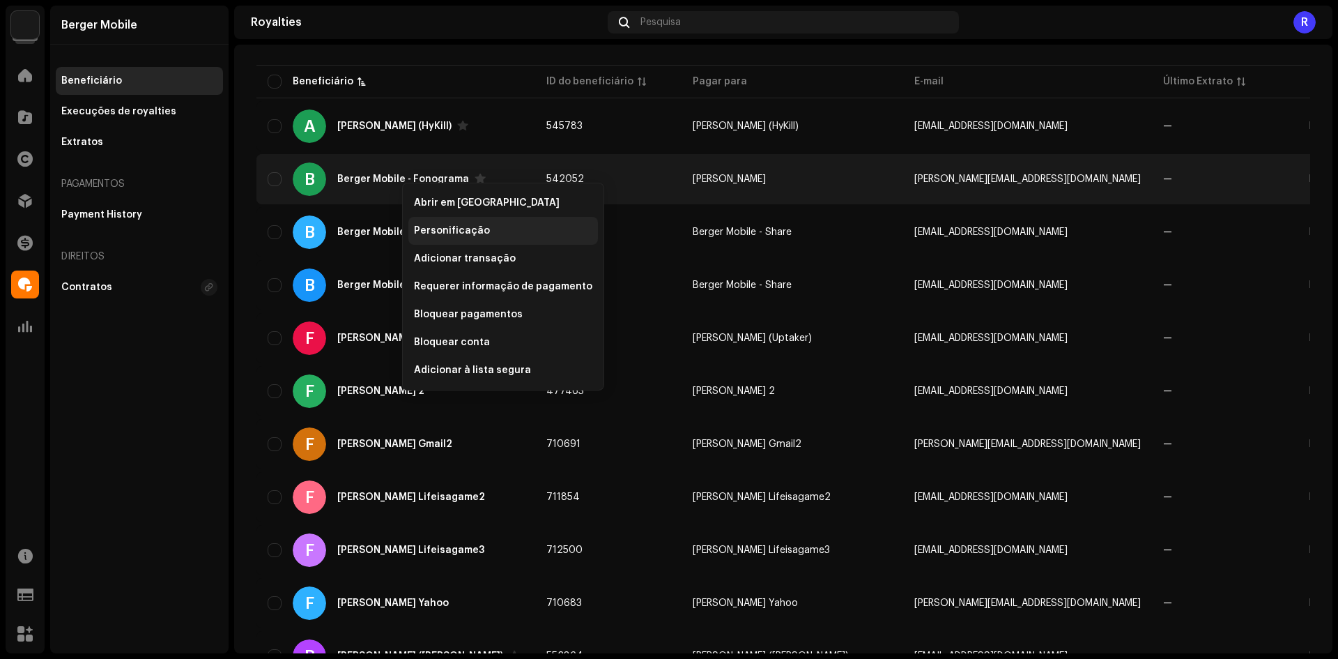 This screenshot has width=1338, height=659. Describe the element at coordinates (734, 391) in the screenshot. I see `span: Fabio Berger 2` at that location.